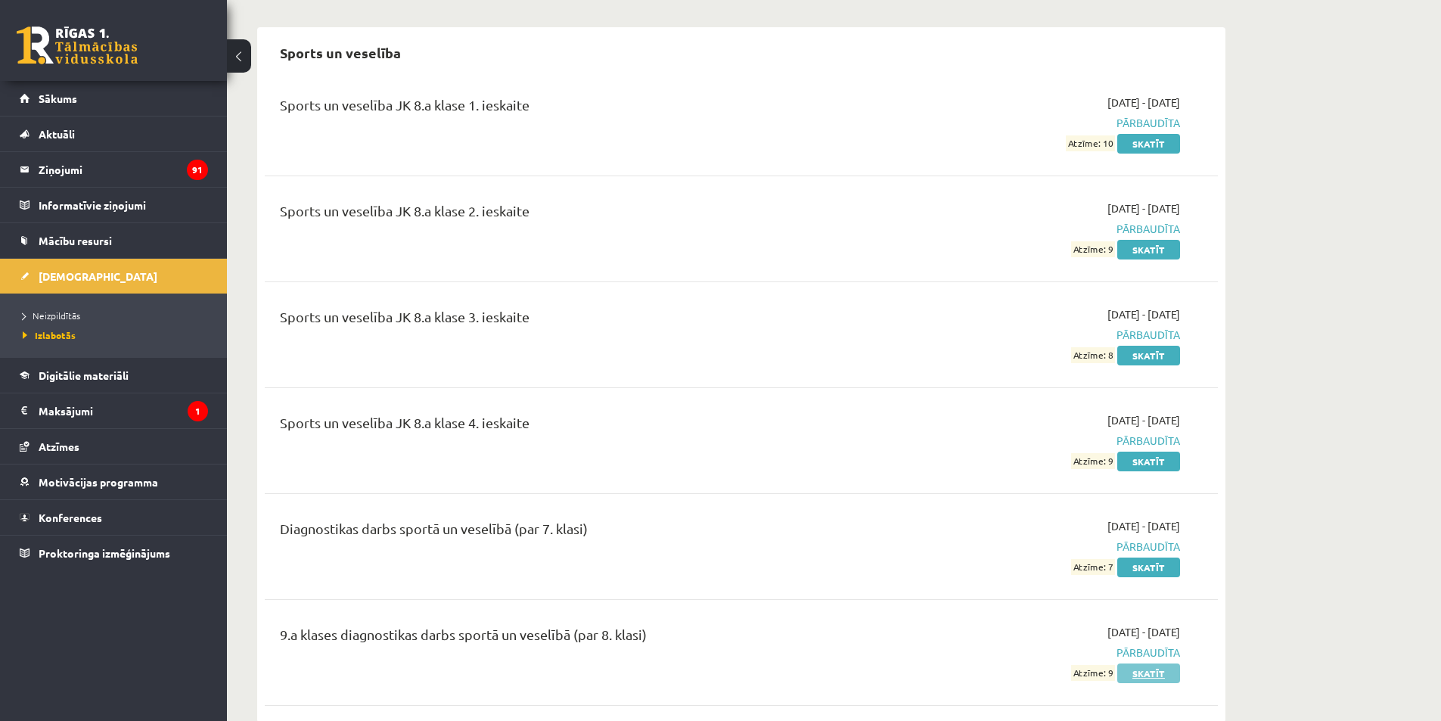 The image size is (1441, 721). I want to click on span: Atzīme: 10, so click(1090, 143).